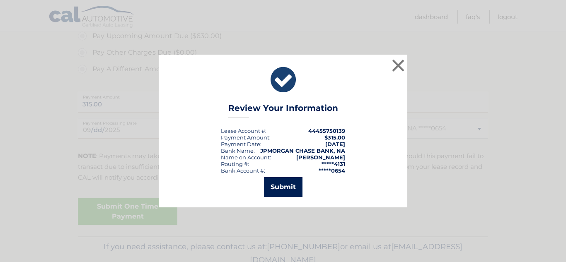 This screenshot has height=262, width=566. Describe the element at coordinates (246, 138) in the screenshot. I see `div: Payment Amount:` at that location.